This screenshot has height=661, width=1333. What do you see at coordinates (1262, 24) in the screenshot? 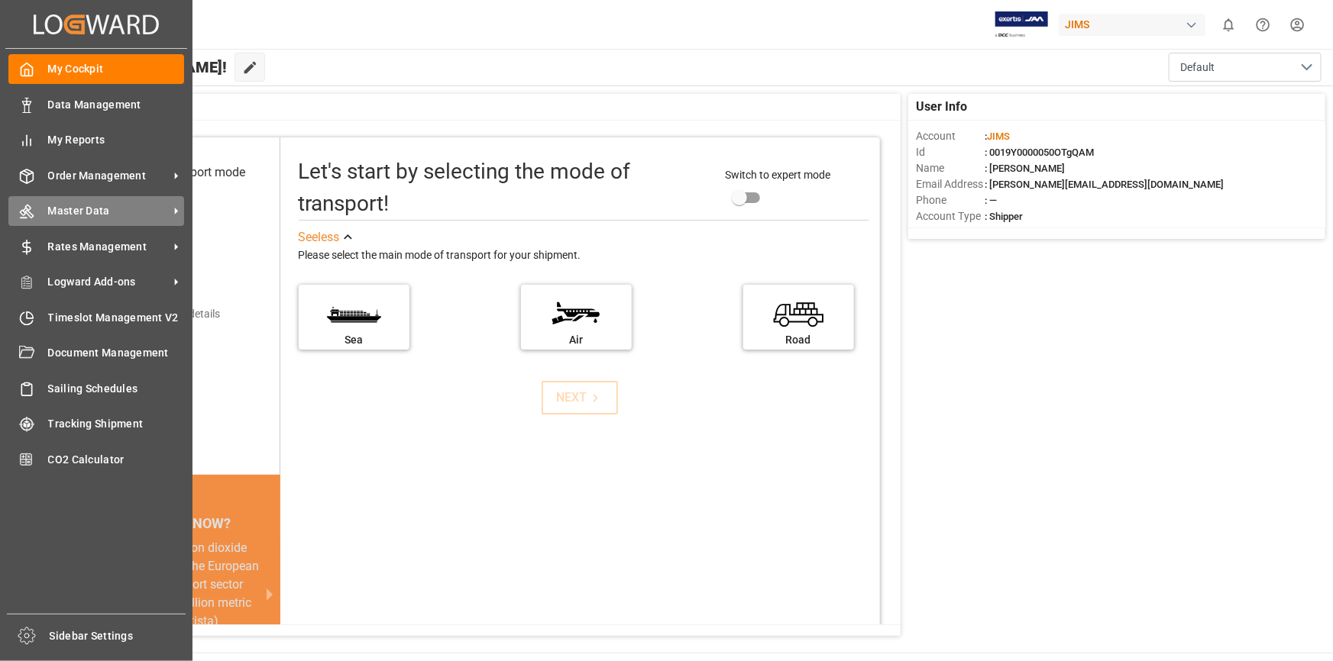
I see `button: Help Center` at bounding box center [1262, 24].